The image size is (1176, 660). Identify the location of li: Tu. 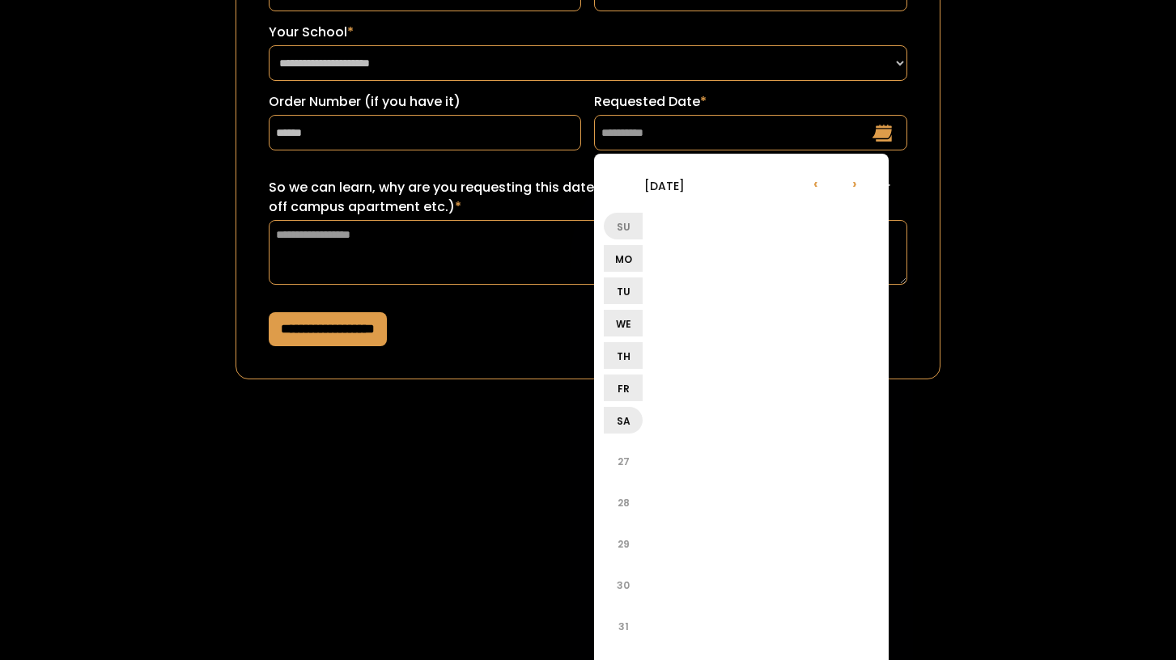
(623, 291).